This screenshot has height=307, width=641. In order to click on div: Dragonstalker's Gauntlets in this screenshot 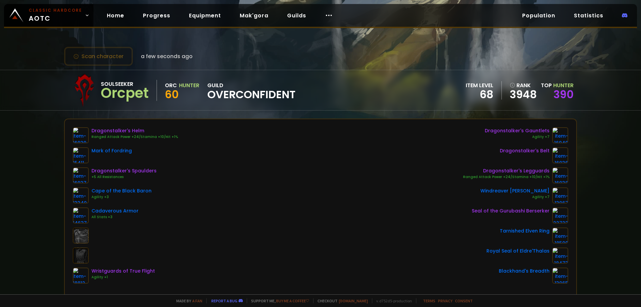, I will do `click(517, 131)`.